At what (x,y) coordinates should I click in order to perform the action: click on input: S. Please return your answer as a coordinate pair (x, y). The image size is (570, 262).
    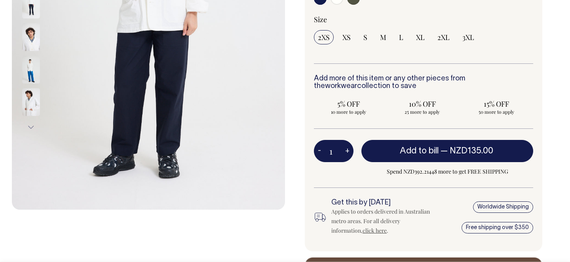
    Looking at the image, I should click on (365, 37).